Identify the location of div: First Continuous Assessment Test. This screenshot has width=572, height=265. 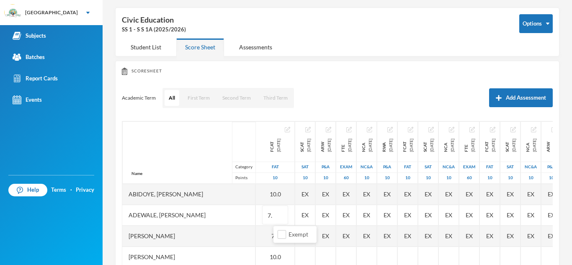
(275, 145).